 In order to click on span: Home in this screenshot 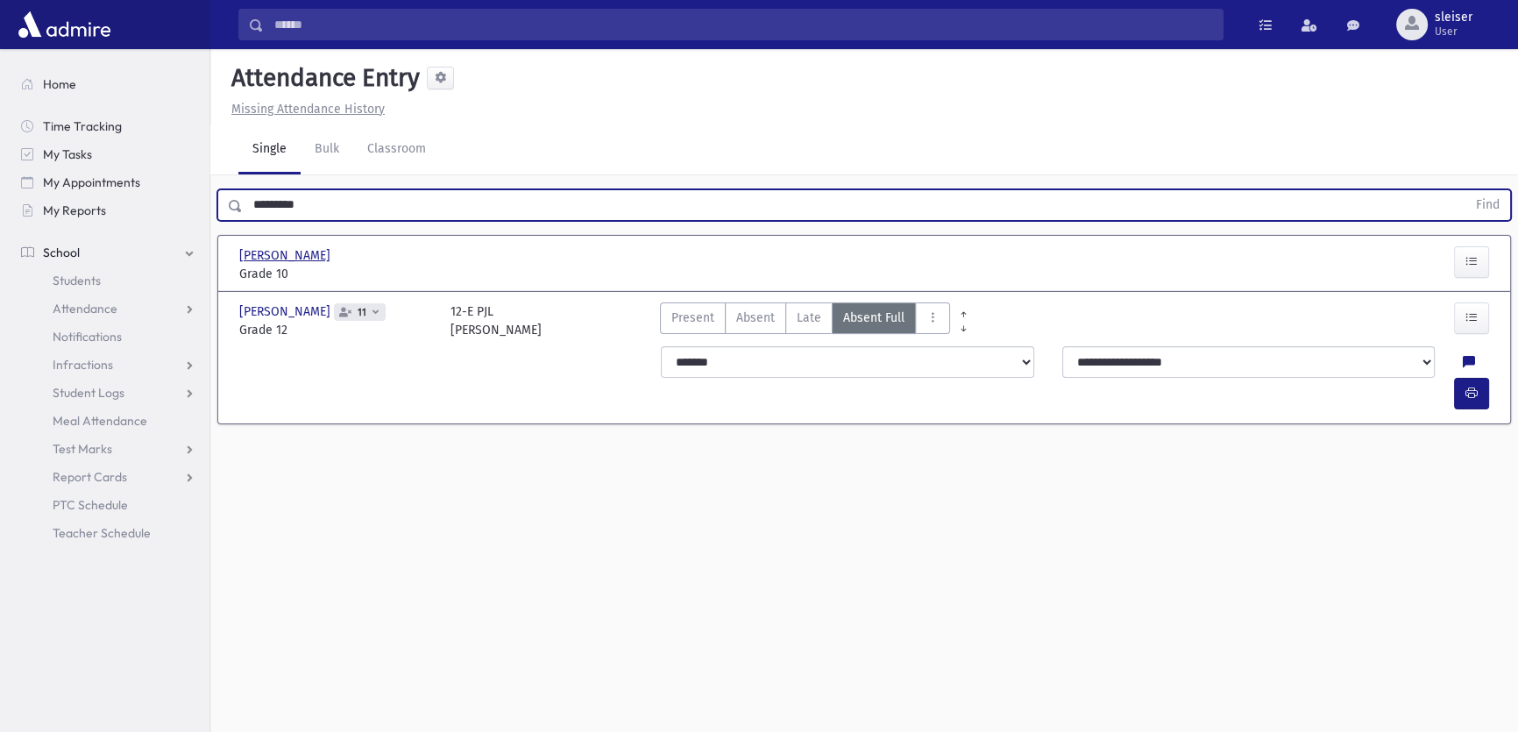, I will do `click(60, 84)`.